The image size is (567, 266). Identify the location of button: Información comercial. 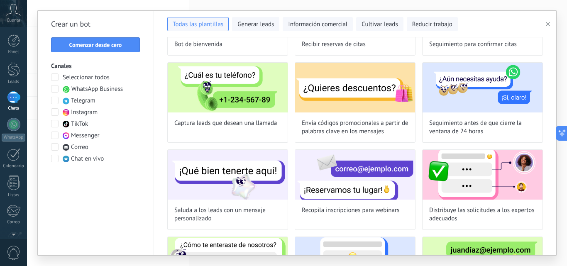
(317, 24).